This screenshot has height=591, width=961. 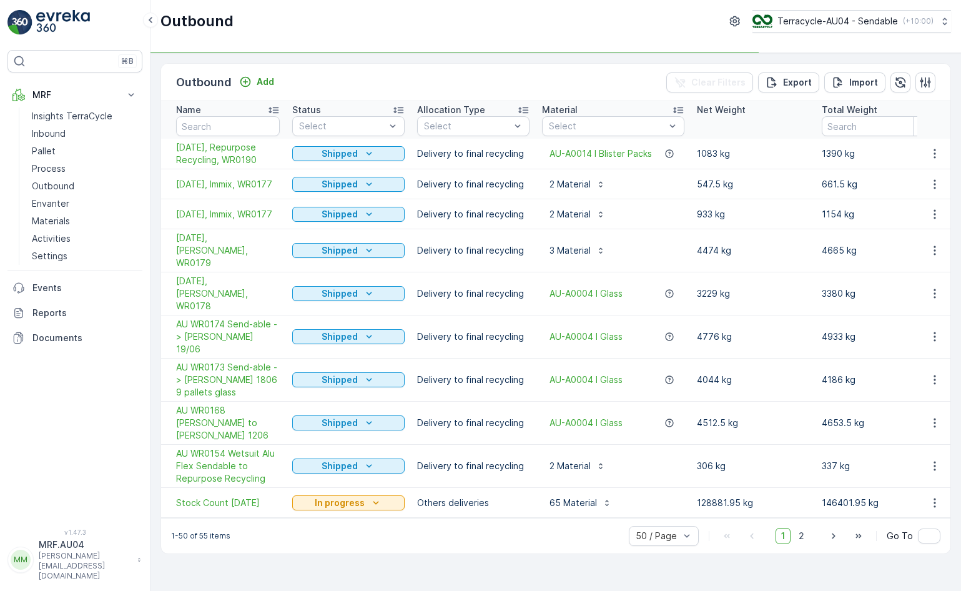 What do you see at coordinates (900, 536) in the screenshot?
I see `span: Go To` at bounding box center [900, 536].